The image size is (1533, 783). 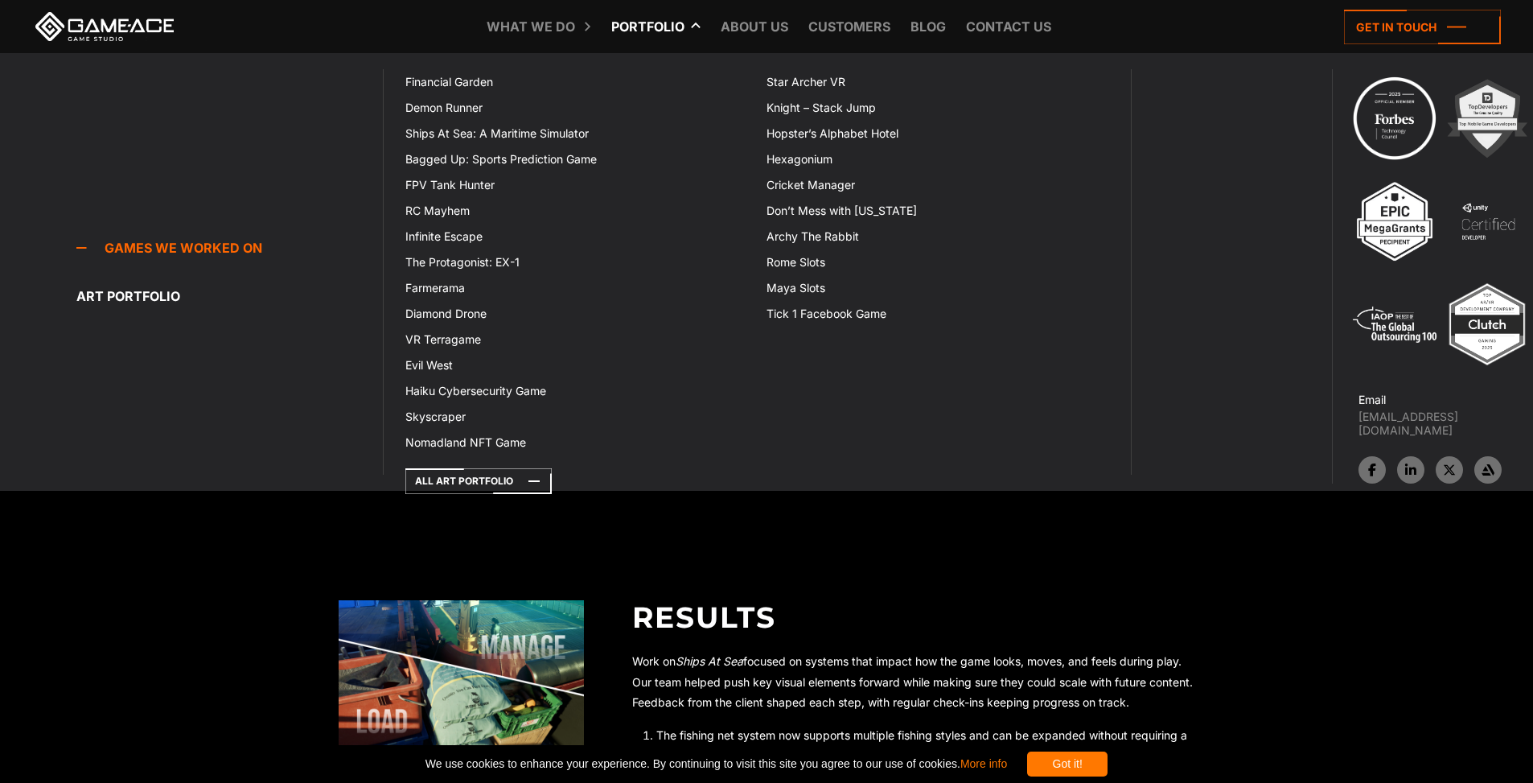 What do you see at coordinates (576, 365) in the screenshot?
I see `a: Evil West` at bounding box center [576, 365].